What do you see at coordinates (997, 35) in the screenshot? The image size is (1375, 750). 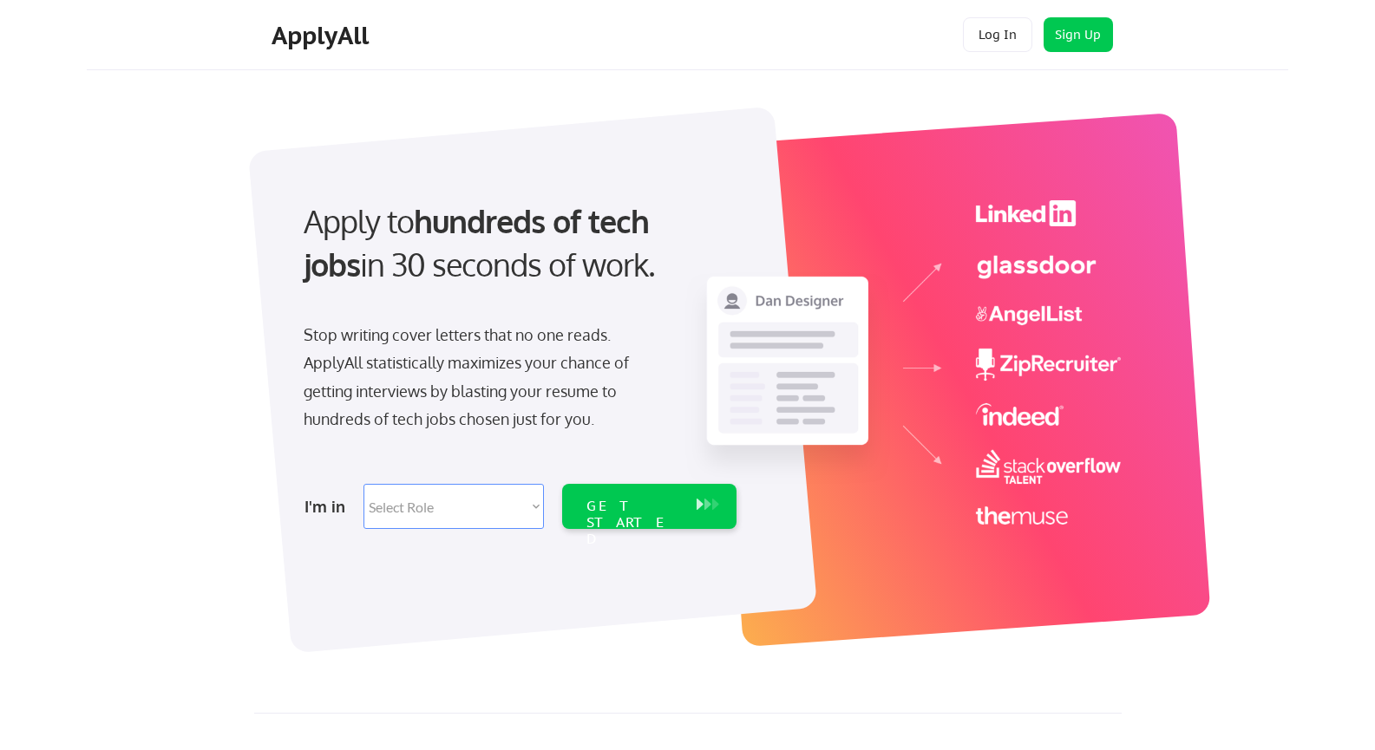 I see `button: Log In` at bounding box center [997, 35].